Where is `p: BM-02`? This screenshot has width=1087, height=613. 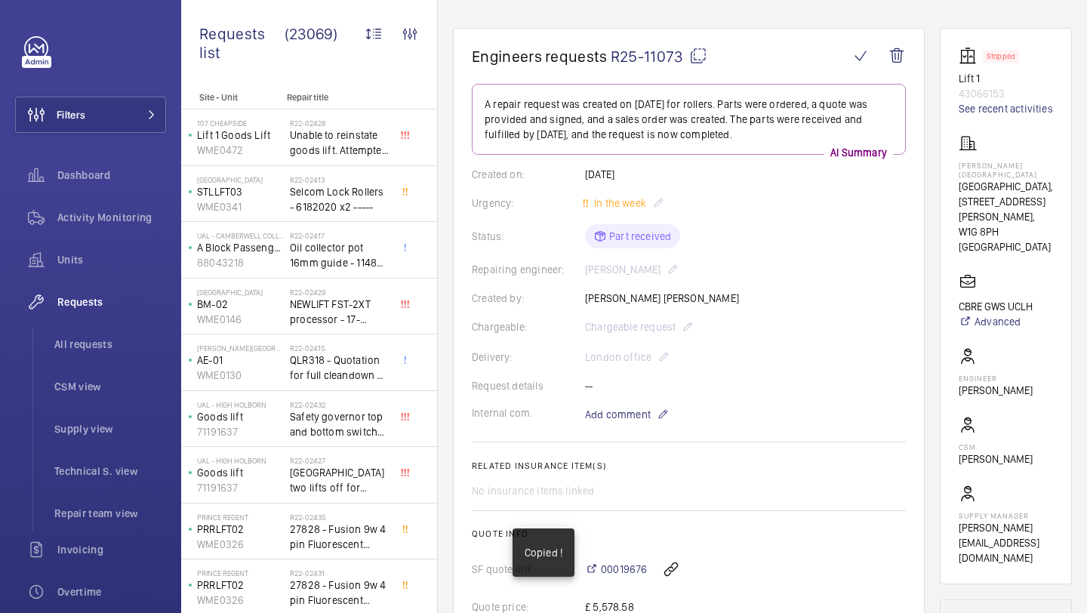 p: BM-02 is located at coordinates (240, 304).